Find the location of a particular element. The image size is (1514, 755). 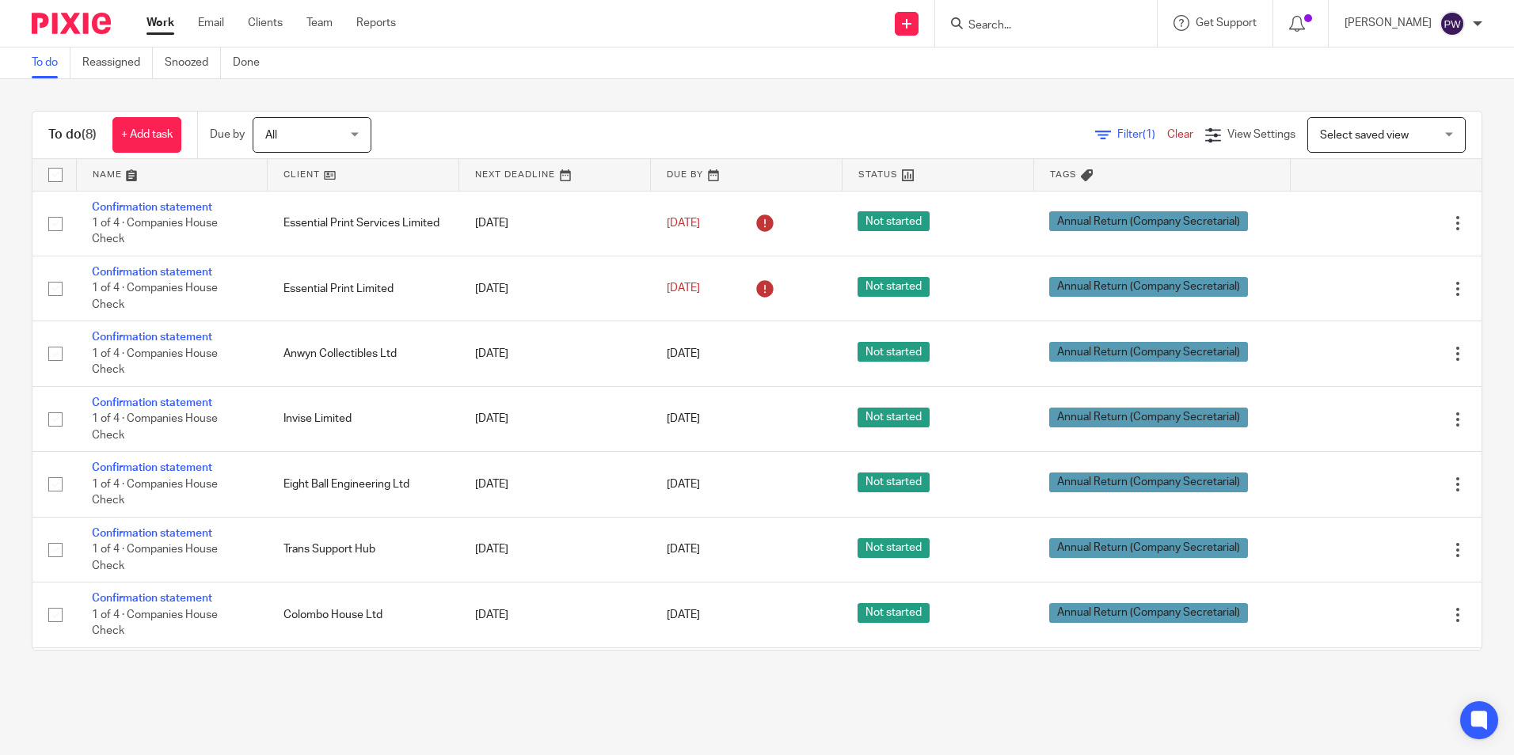

a: Snoozed is located at coordinates (192, 63).